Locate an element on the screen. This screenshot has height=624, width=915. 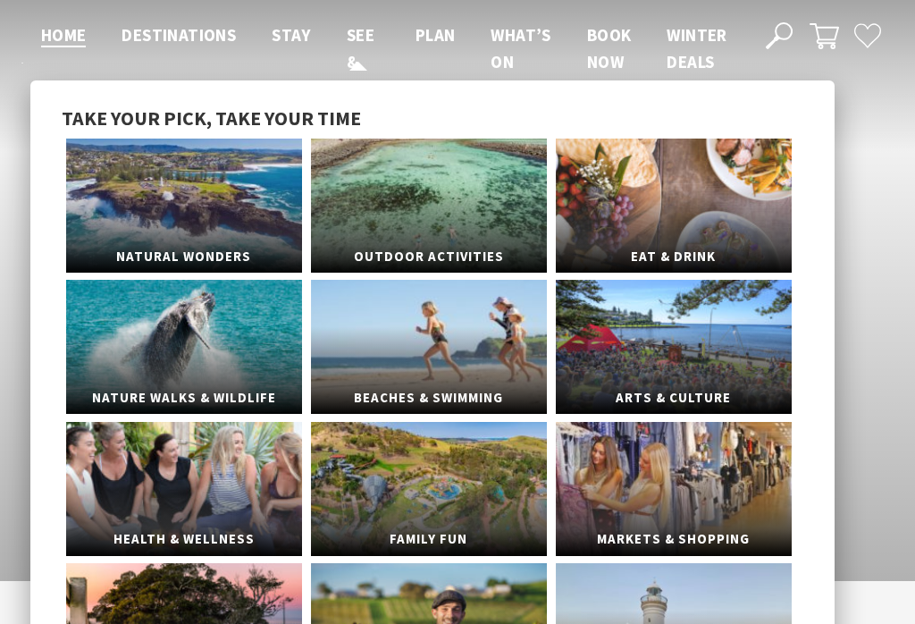
span: Arts & Culture is located at coordinates (674, 398).